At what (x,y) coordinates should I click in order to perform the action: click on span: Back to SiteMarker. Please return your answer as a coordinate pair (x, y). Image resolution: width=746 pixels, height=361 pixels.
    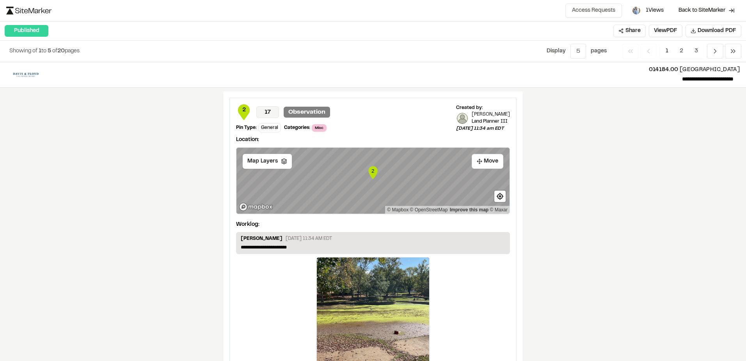
    Looking at the image, I should click on (702, 11).